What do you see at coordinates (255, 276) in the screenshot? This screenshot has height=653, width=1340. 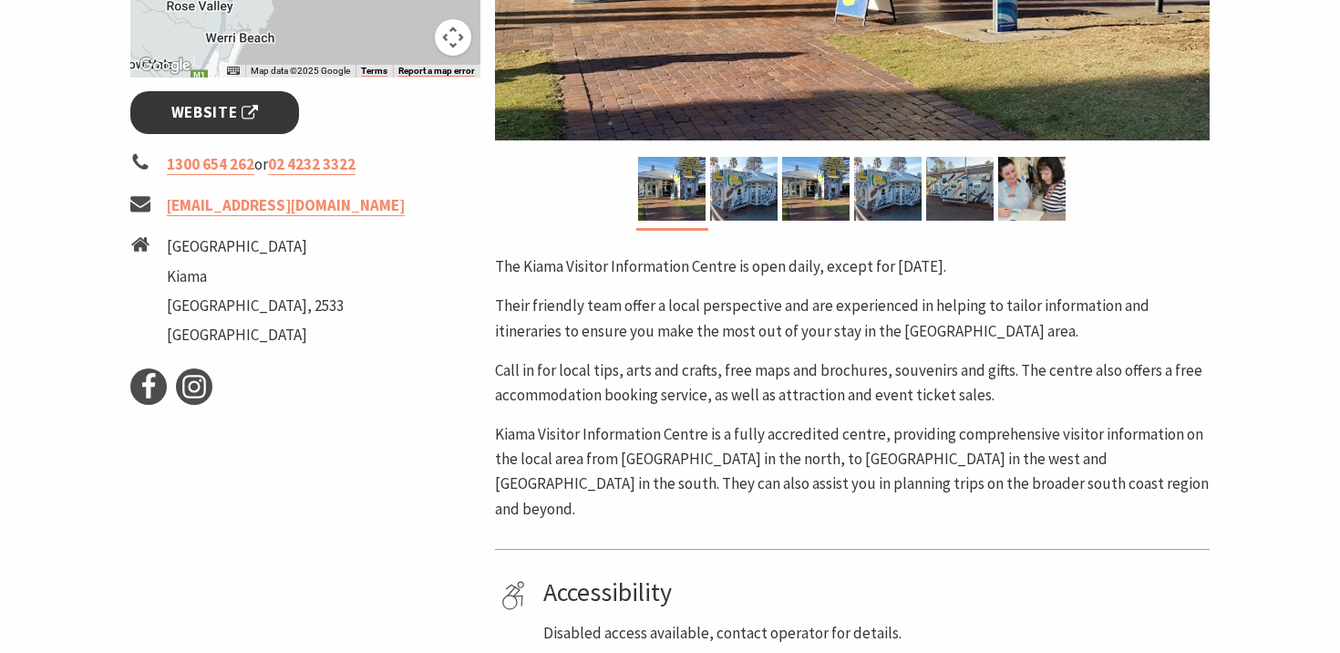 I see `li: Kiama` at bounding box center [255, 276].